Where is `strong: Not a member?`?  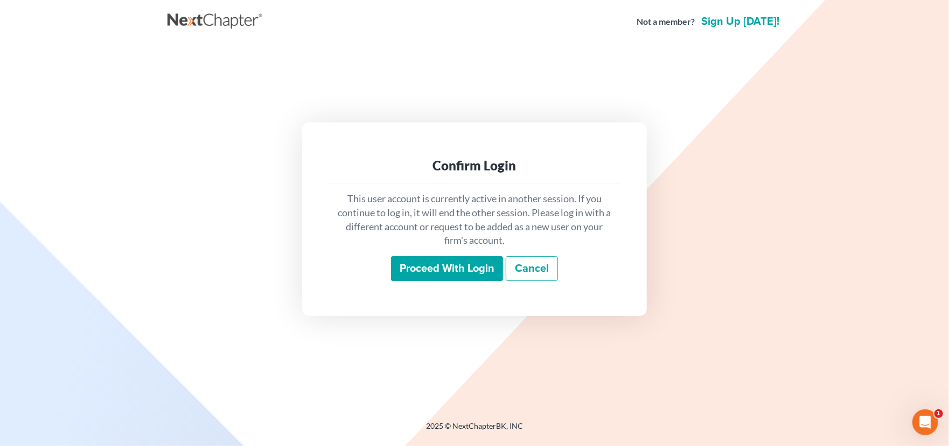
strong: Not a member? is located at coordinates (666, 22).